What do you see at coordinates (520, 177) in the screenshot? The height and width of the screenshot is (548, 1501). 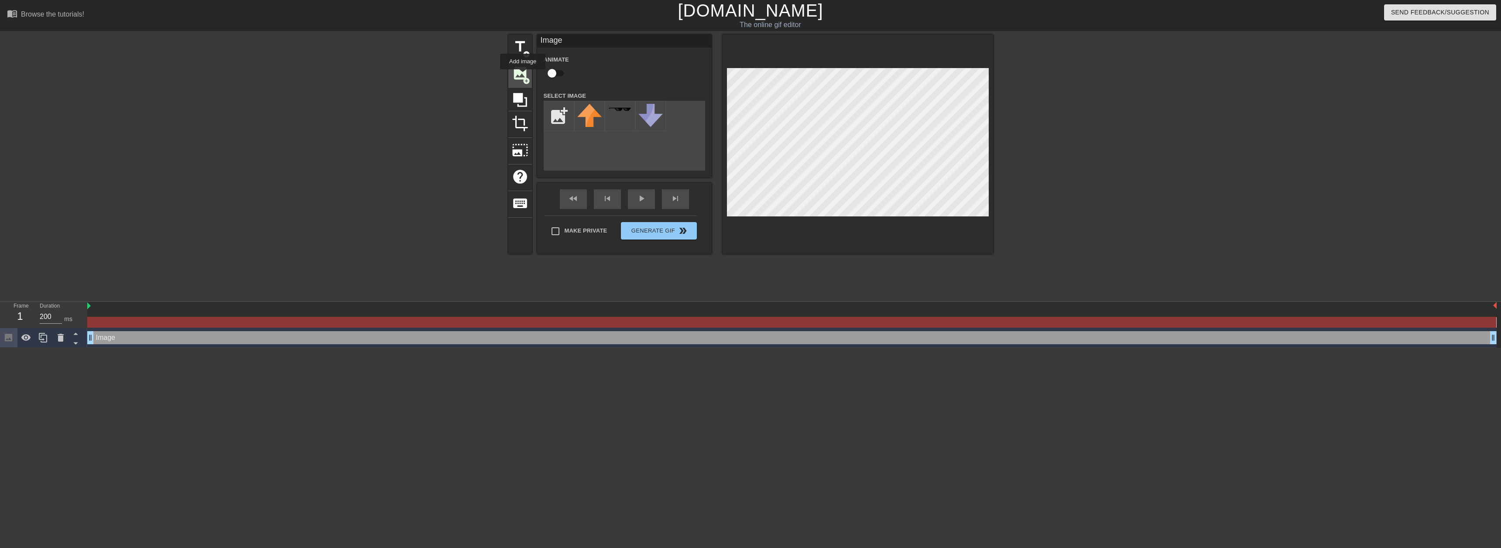 I see `span: help` at bounding box center [520, 177].